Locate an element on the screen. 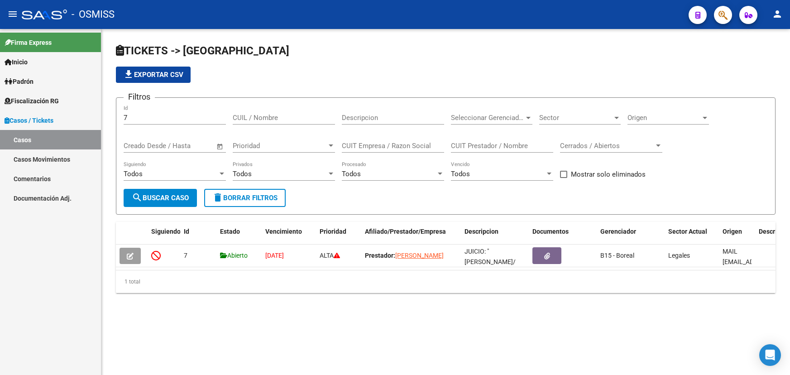  span: 7 is located at coordinates (186, 255).